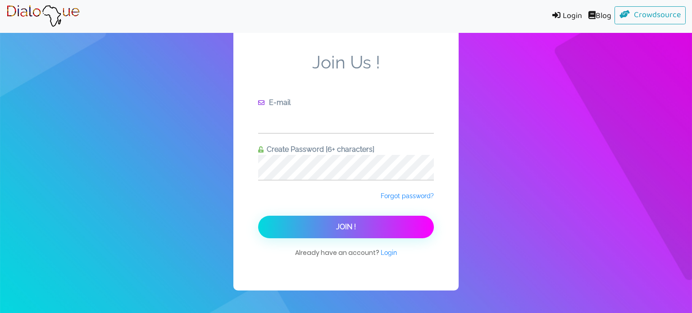 The image size is (692, 313). I want to click on span: Forgot password?, so click(407, 196).